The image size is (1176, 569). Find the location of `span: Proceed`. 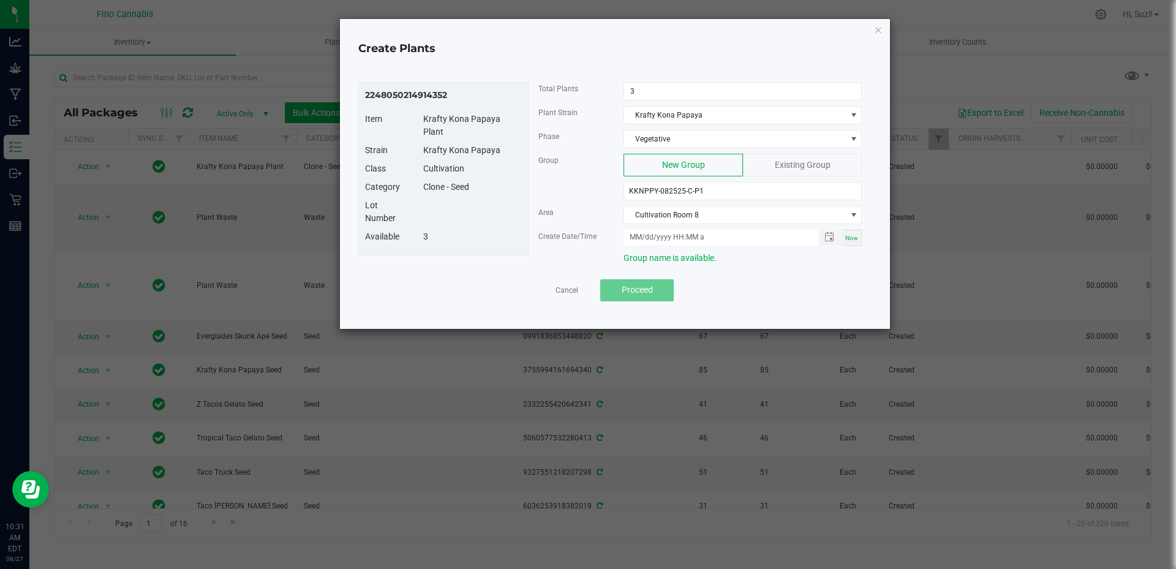

span: Proceed is located at coordinates (637, 290).